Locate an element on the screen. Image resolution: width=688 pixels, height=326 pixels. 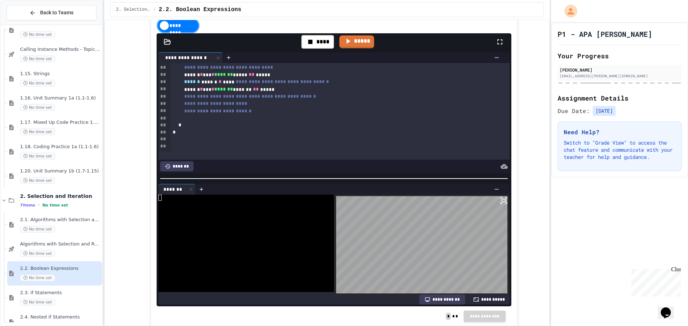
p: Switch to "Grade View" to access the chat feature and communicate with your teacher for help and ... is located at coordinates (620, 150).